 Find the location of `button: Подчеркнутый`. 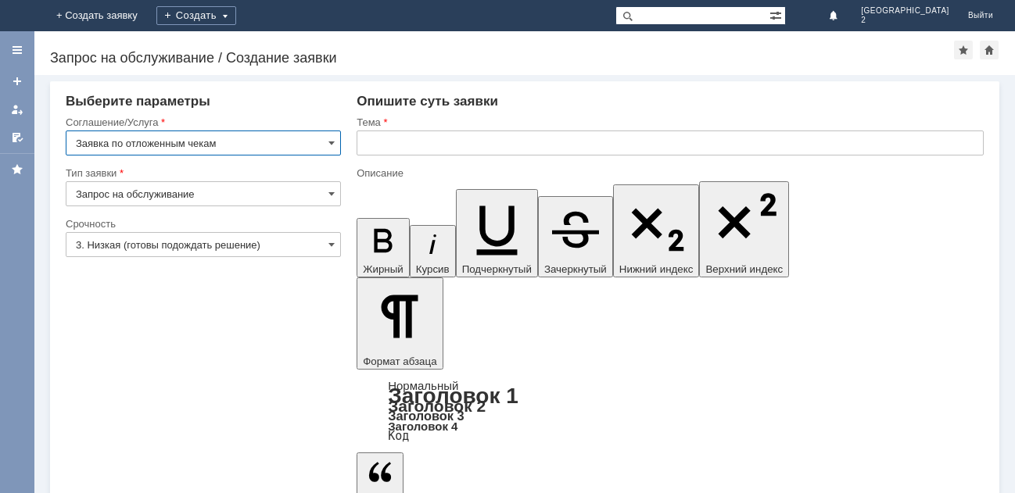

button: Подчеркнутый is located at coordinates (496, 233).